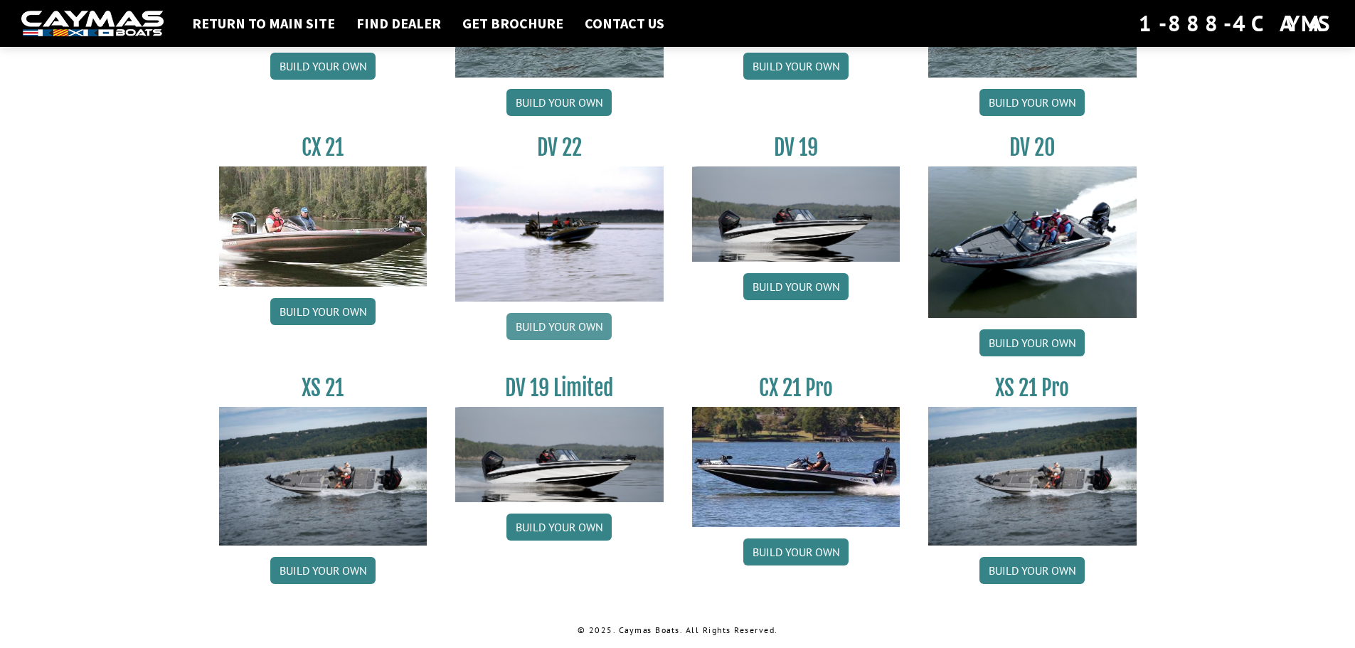 This screenshot has height=648, width=1355. I want to click on p: © 2025. Caymas Boats. All Rights Reserved., so click(678, 630).